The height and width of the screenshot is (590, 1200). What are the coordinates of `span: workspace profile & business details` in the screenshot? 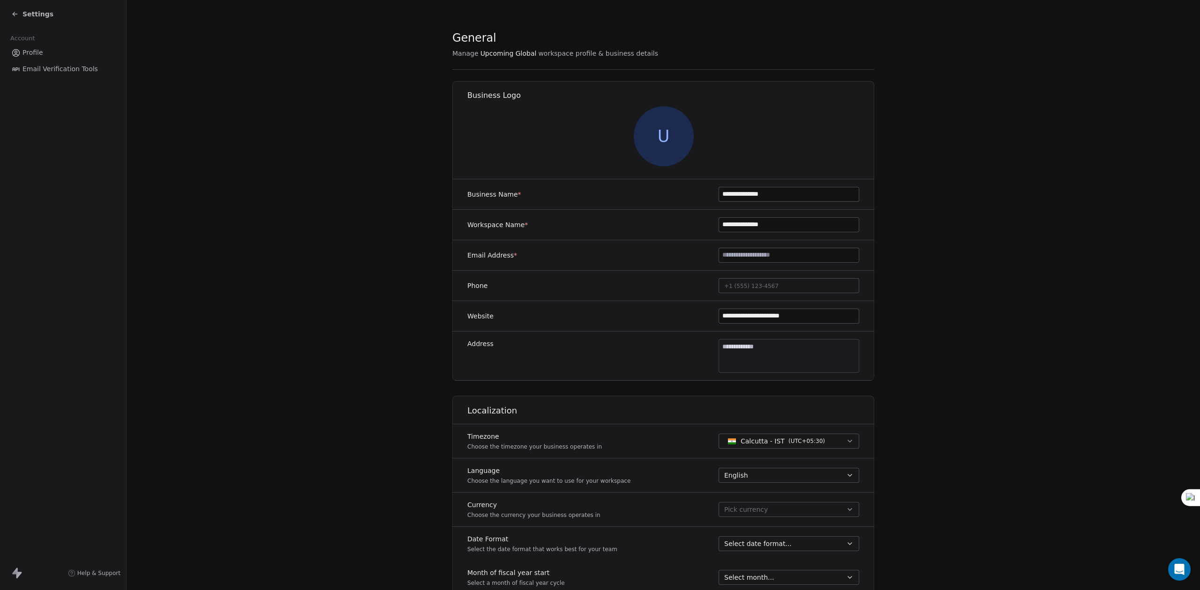 It's located at (598, 53).